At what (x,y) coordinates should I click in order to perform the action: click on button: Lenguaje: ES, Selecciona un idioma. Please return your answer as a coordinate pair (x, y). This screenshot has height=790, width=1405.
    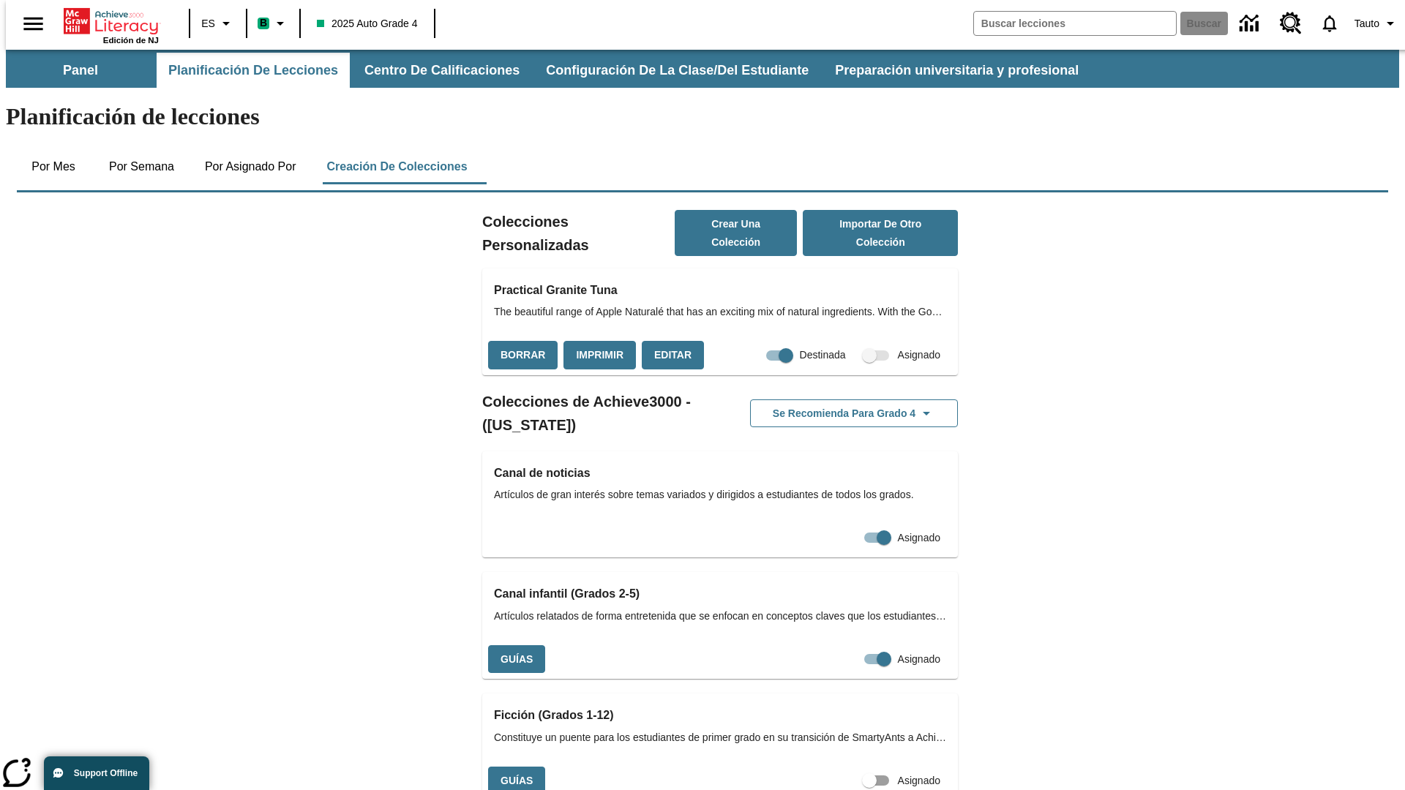
    Looking at the image, I should click on (218, 23).